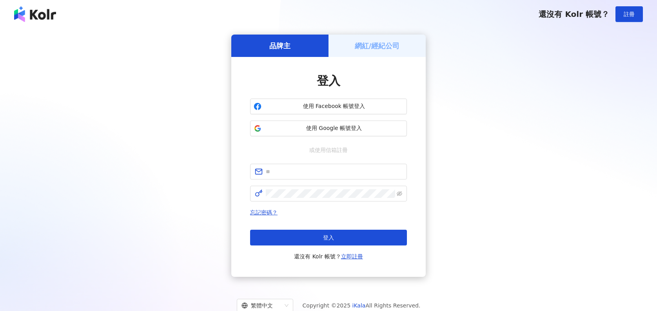  Describe the element at coordinates (400, 193) in the screenshot. I see `span: eye-invisible` at that location.